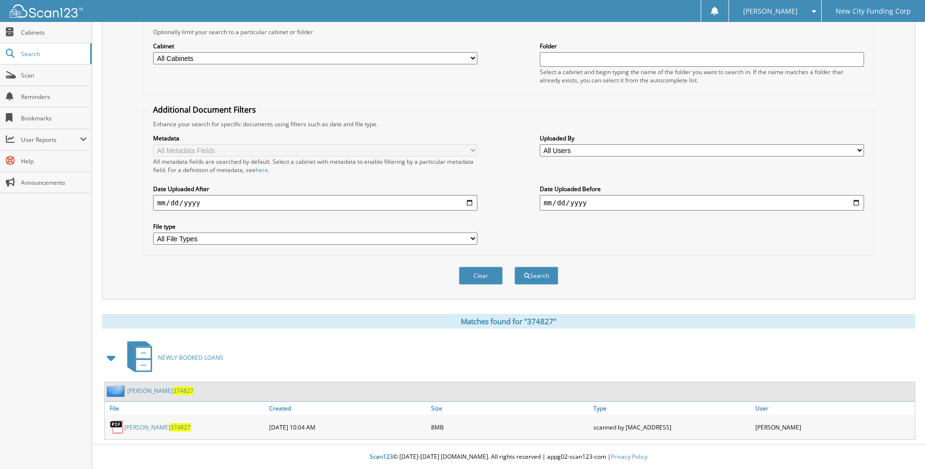  I want to click on div: Optionally limit your search to a particular cabinet or folder, so click(508, 32).